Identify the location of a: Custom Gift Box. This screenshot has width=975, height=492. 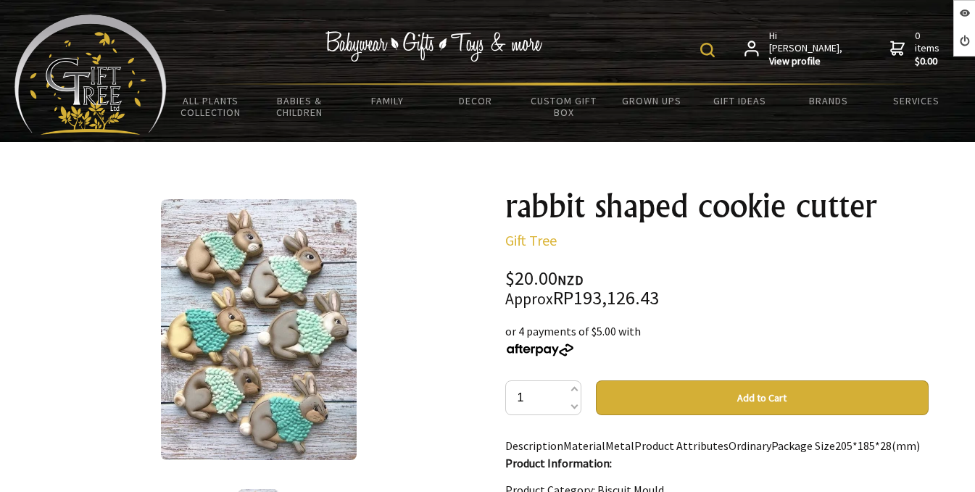
(564, 107).